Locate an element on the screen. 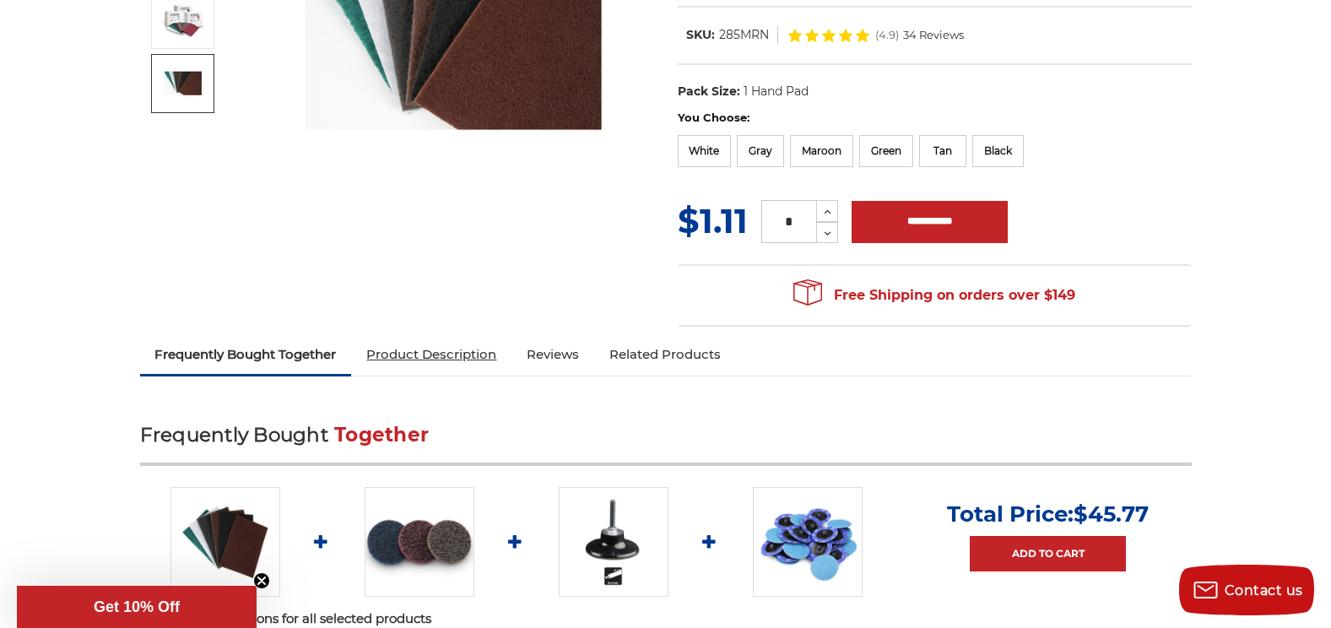  button: Close teaser is located at coordinates (262, 580).